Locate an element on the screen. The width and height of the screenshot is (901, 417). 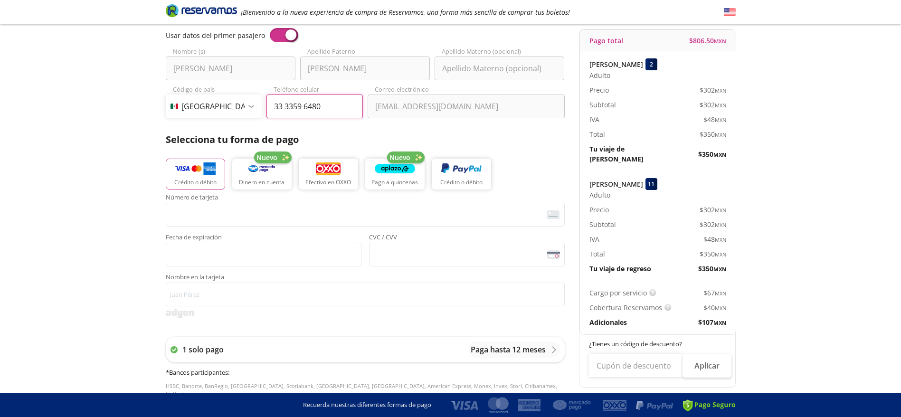
p: Recuerda nuestras diferentes formas de pago is located at coordinates (367, 405).